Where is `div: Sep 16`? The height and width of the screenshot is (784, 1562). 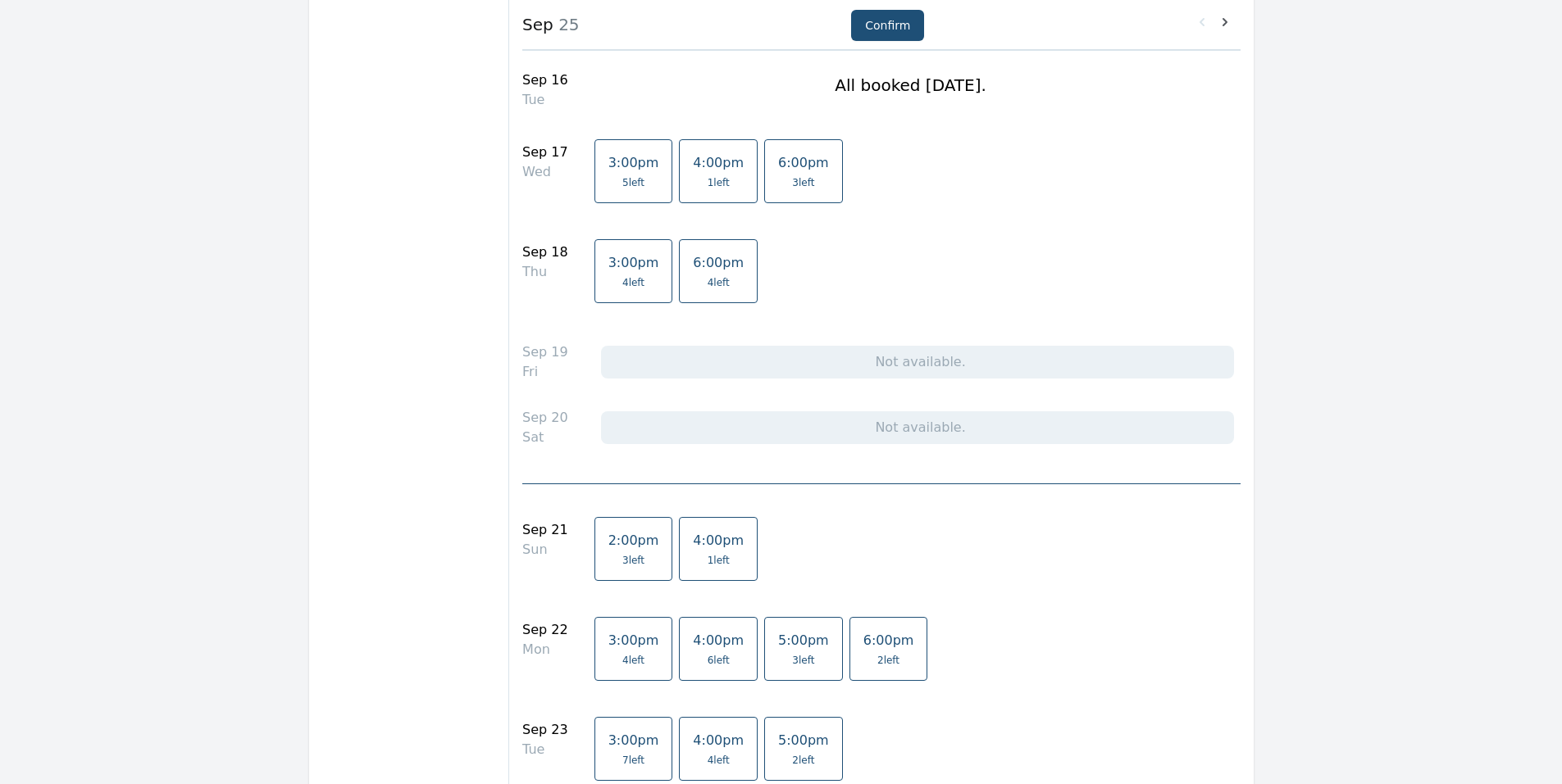
div: Sep 16 is located at coordinates (545, 81).